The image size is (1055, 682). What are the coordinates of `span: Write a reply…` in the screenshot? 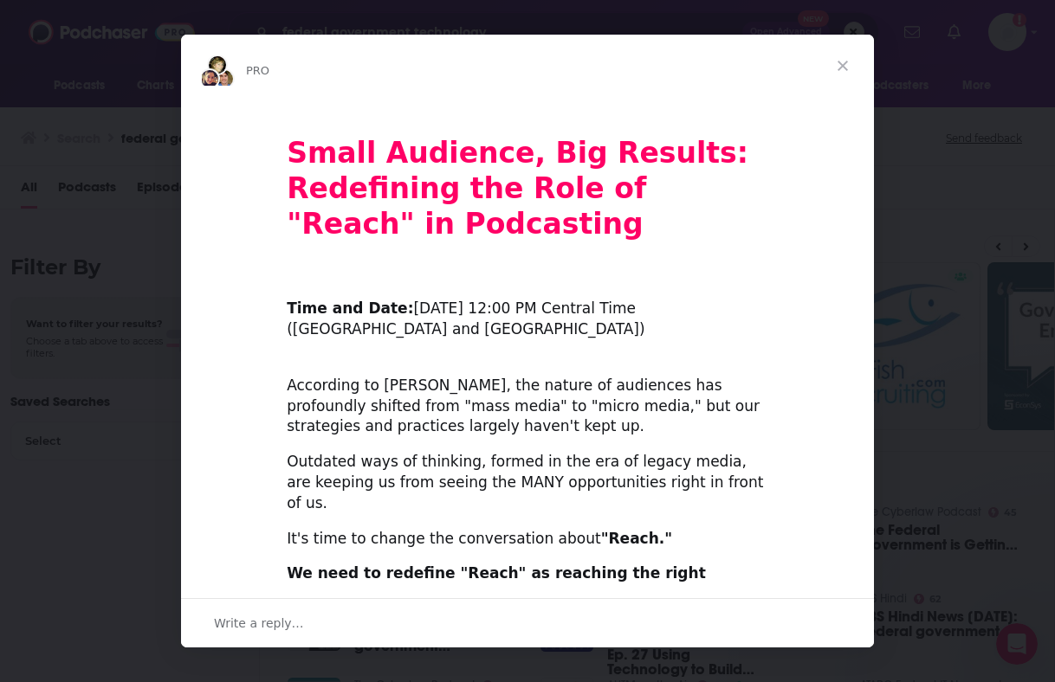 It's located at (259, 623).